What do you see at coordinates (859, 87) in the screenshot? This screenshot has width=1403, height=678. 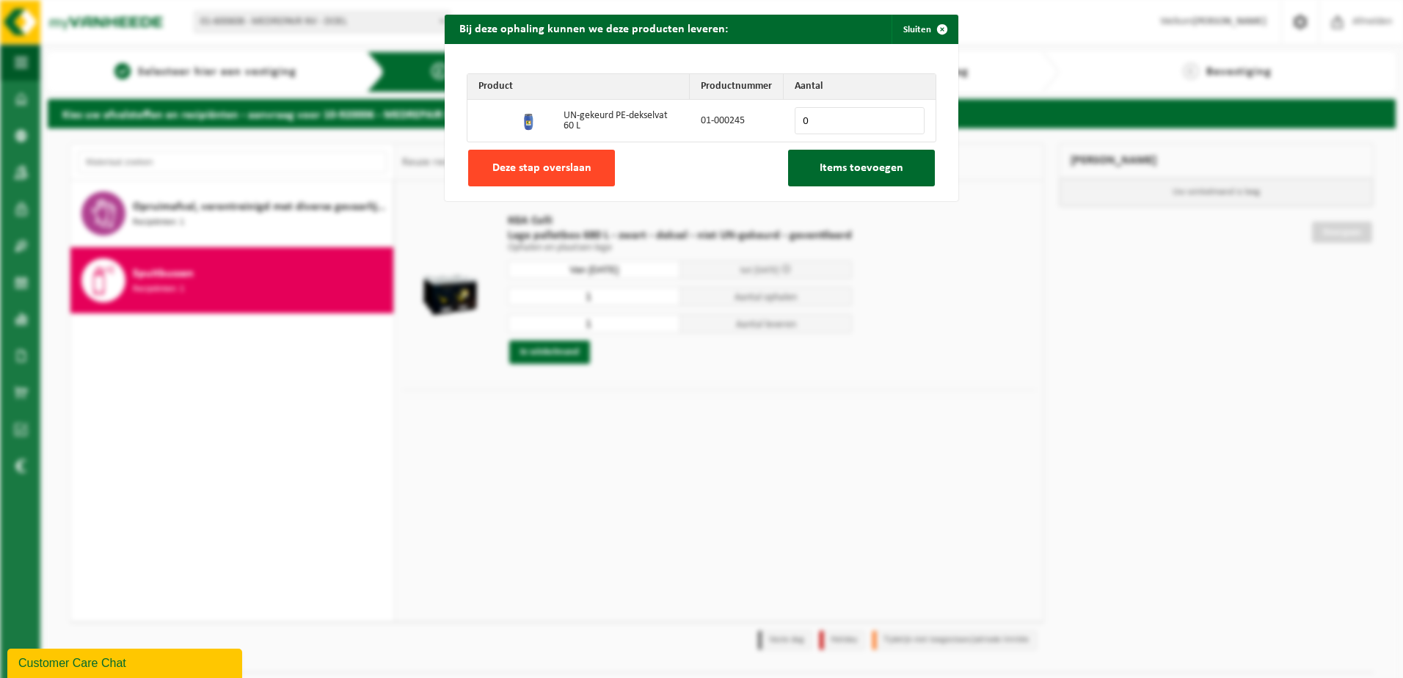 I see `th: Aantal` at bounding box center [859, 87].